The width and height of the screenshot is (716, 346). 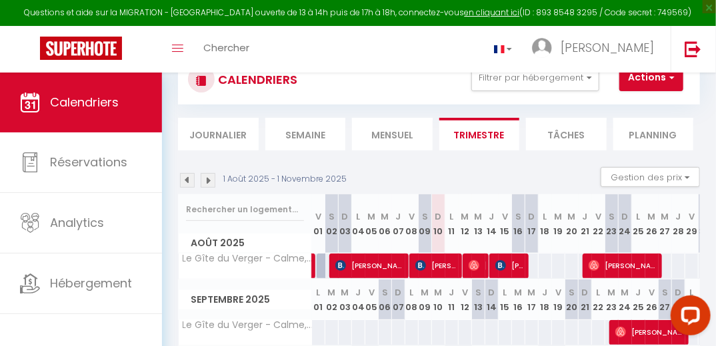 What do you see at coordinates (651, 78) in the screenshot?
I see `button: Actions` at bounding box center [651, 78].